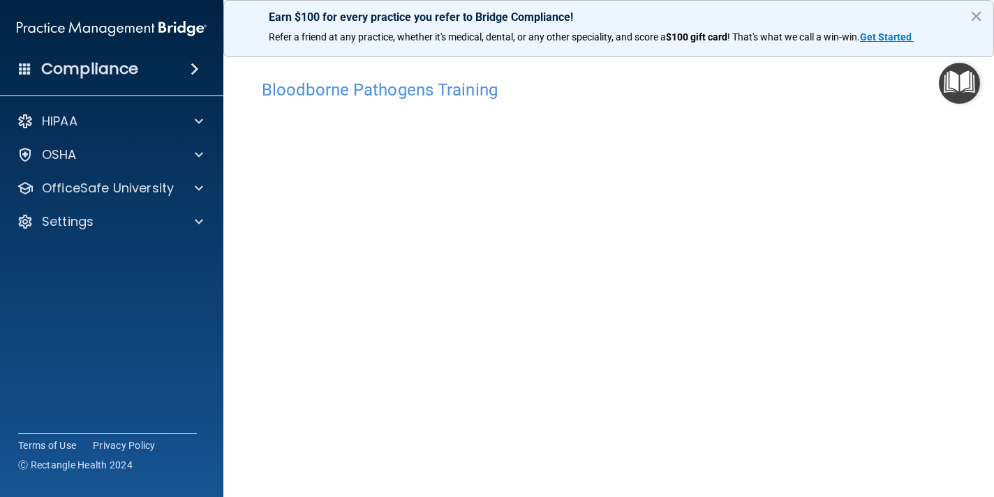 Image resolution: width=994 pixels, height=497 pixels. Describe the element at coordinates (59, 121) in the screenshot. I see `p: HIPAA` at that location.